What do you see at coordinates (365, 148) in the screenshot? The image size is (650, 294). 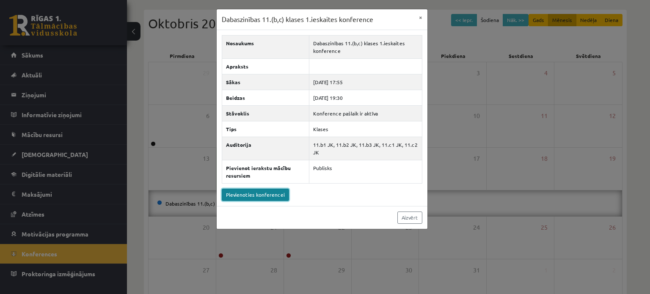 I see `td: 11.b1 JK, 11.b2 JK, 11.b3 JK, 11.c1 JK, 11.c2 JK` at bounding box center [365, 148].